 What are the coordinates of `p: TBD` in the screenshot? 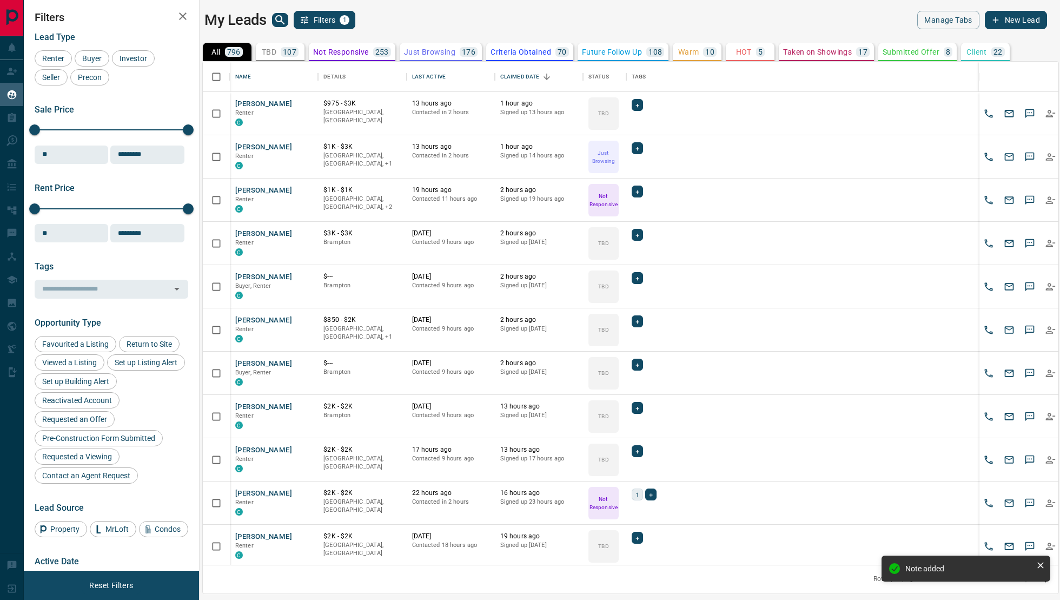 It's located at (603, 329).